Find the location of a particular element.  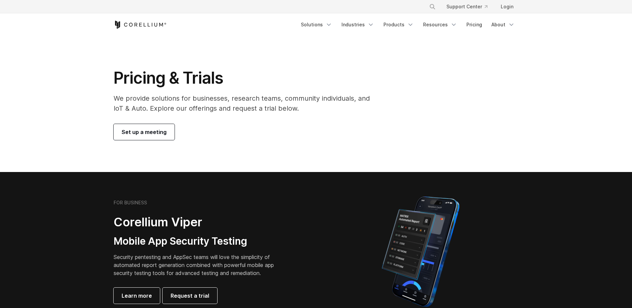

a: Corellium Home is located at coordinates (140, 25).